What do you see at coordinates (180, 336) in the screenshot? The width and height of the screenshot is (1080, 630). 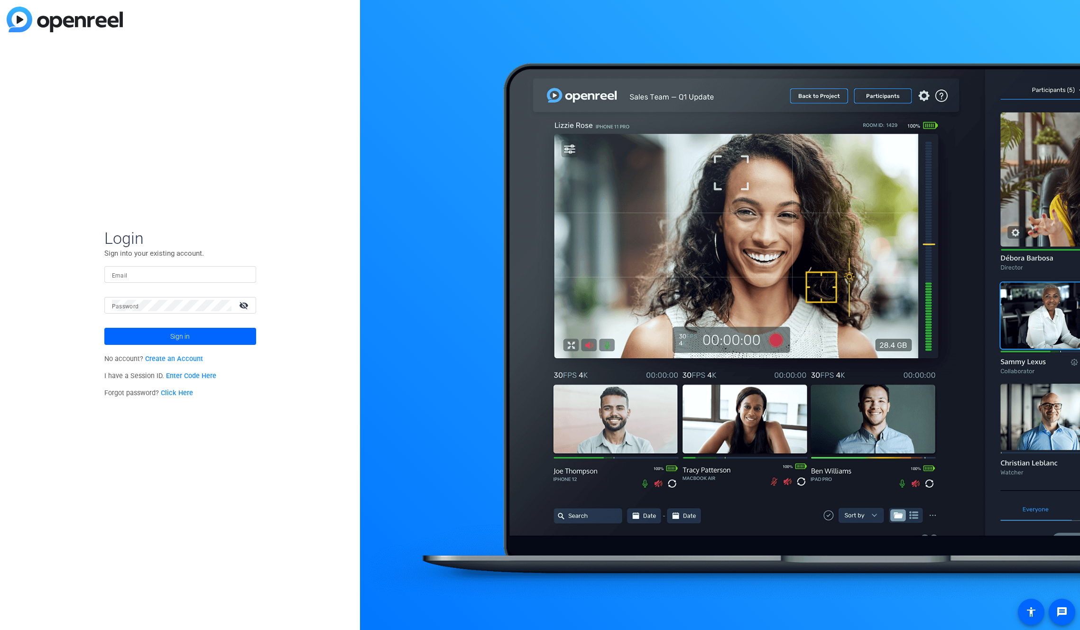 I see `span: Sign in` at bounding box center [180, 336].